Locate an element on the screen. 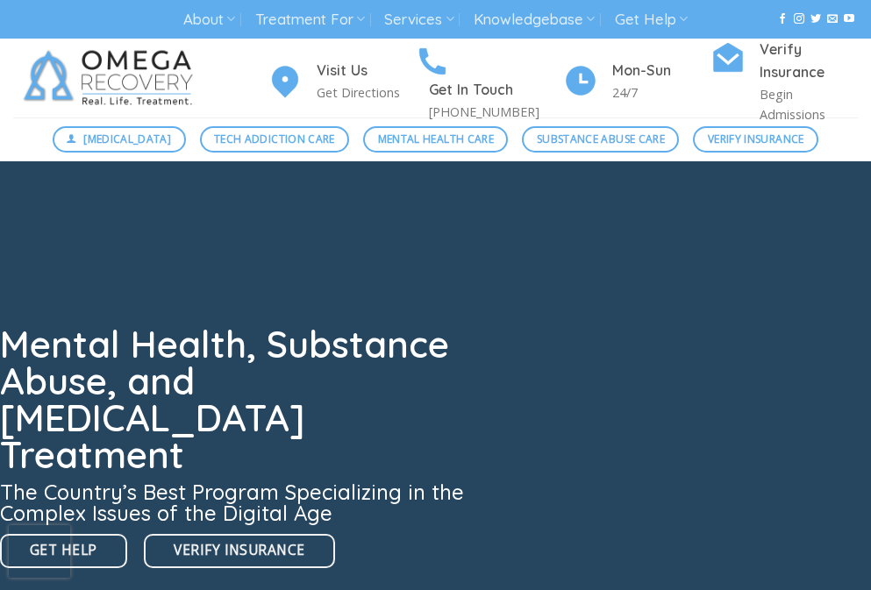  a: Knowledgebase is located at coordinates (534, 19).